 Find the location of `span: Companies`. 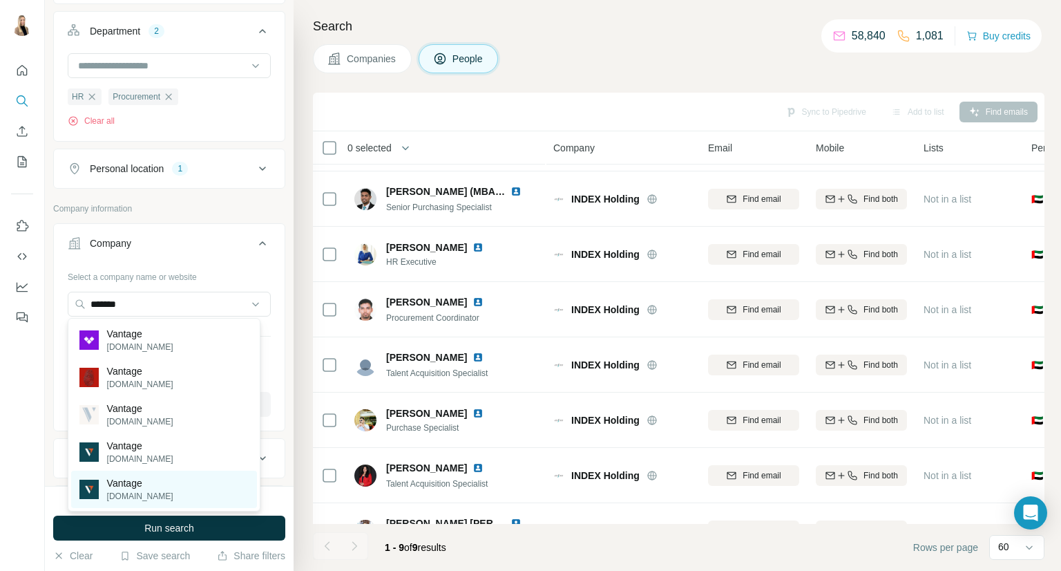

span: Companies is located at coordinates (372, 59).